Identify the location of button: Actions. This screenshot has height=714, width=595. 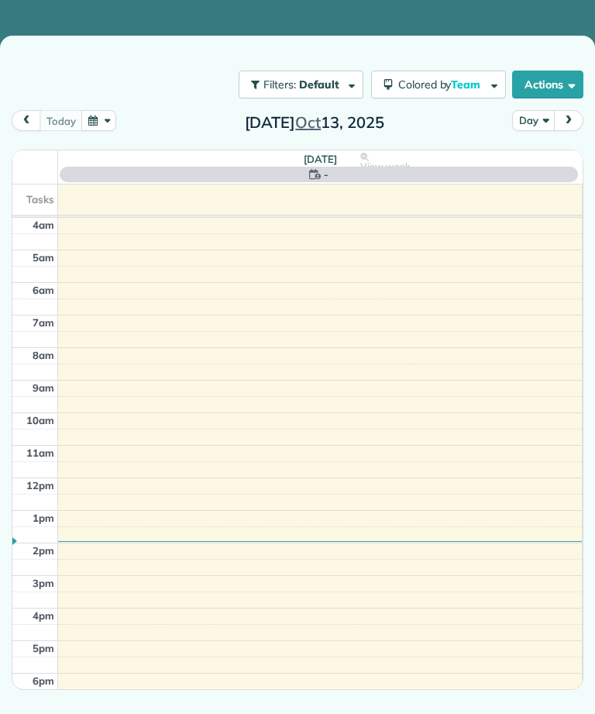
(548, 84).